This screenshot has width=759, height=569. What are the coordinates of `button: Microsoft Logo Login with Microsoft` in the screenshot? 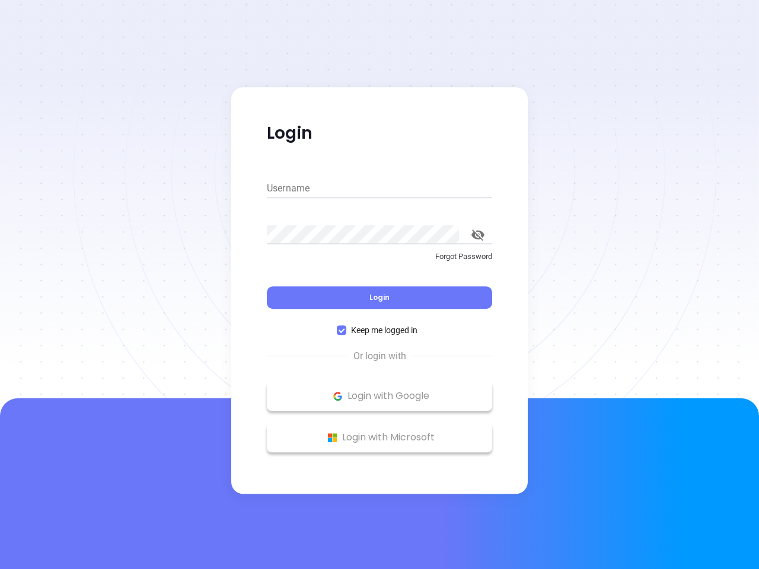 It's located at (379, 437).